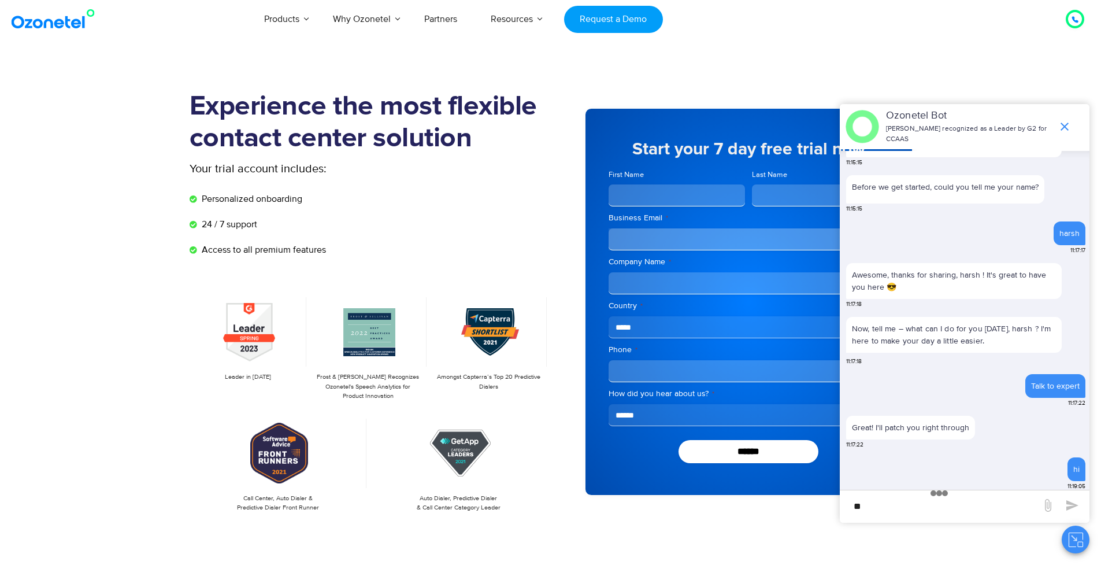 This screenshot has width=1101, height=565. What do you see at coordinates (748, 306) in the screenshot?
I see `label: Country` at bounding box center [748, 306].